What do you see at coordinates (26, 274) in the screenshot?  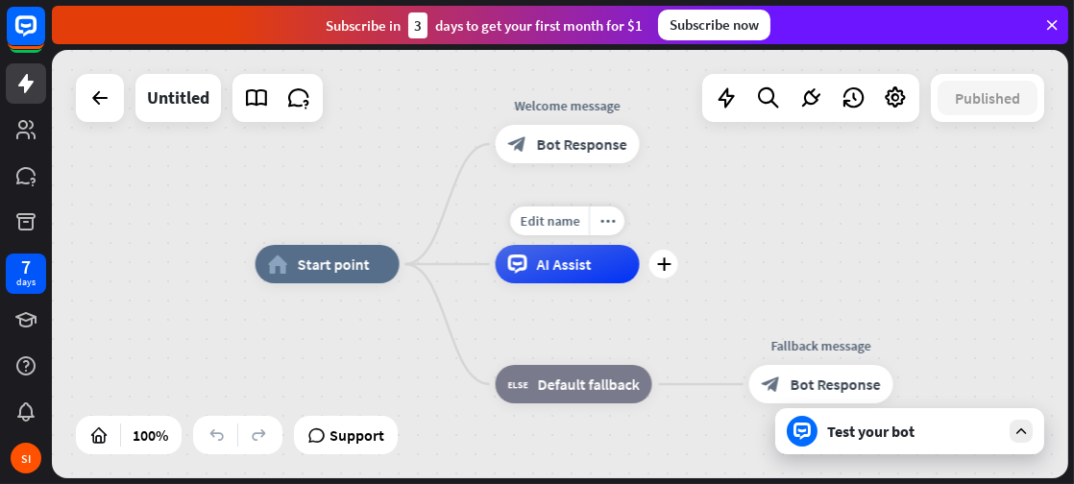 I see `a: 7 days` at bounding box center [26, 274].